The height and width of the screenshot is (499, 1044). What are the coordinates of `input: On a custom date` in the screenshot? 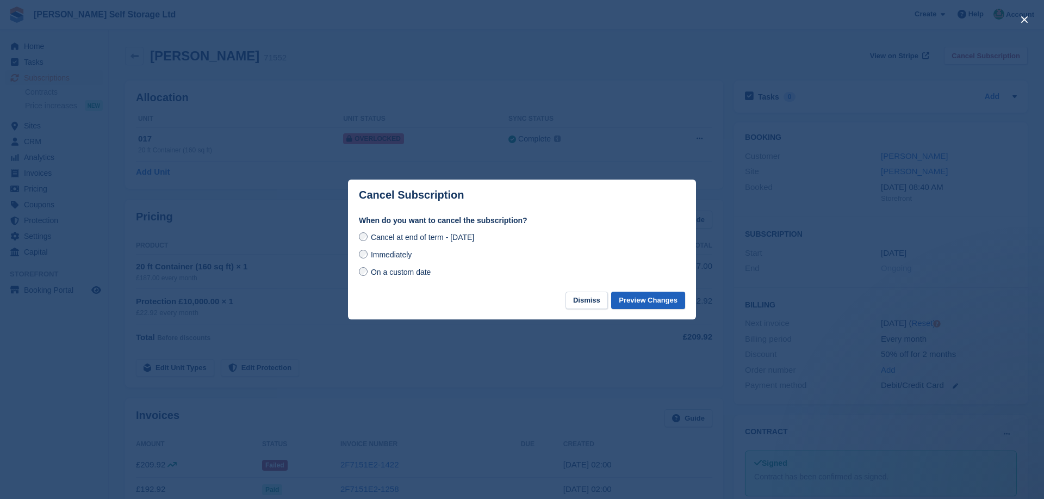 It's located at (363, 271).